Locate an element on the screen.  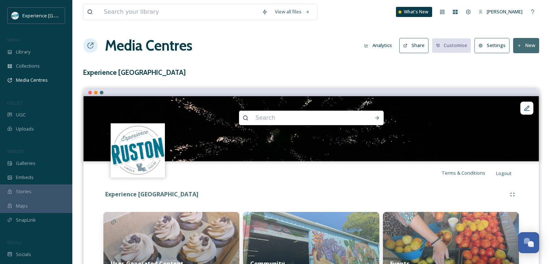
a: Customise is located at coordinates (454, 45).